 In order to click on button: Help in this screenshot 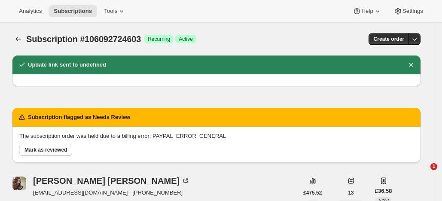, I will do `click(367, 11)`.